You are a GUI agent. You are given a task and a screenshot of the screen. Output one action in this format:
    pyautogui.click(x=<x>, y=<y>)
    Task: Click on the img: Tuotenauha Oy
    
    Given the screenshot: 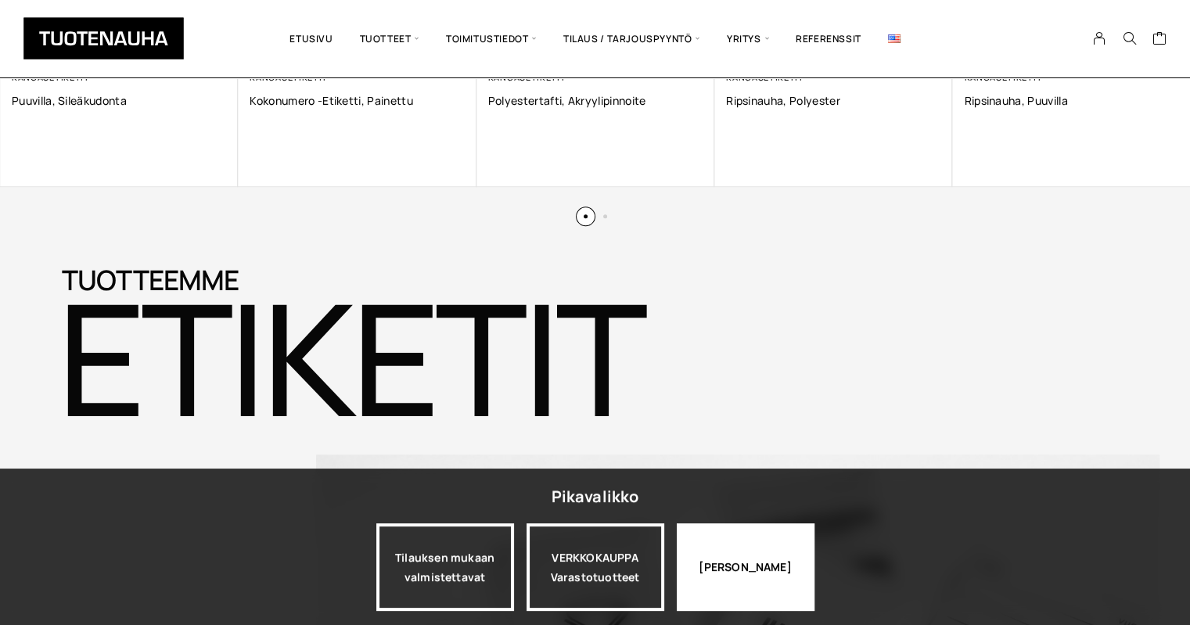 What is the action you would take?
    pyautogui.click(x=103, y=38)
    